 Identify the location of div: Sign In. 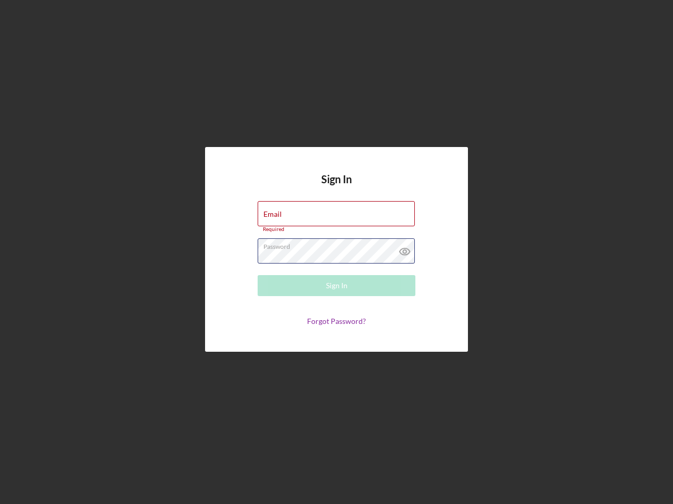
(336, 286).